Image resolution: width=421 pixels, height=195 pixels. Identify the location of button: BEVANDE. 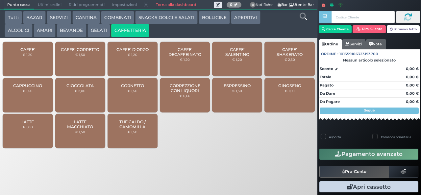
(71, 31).